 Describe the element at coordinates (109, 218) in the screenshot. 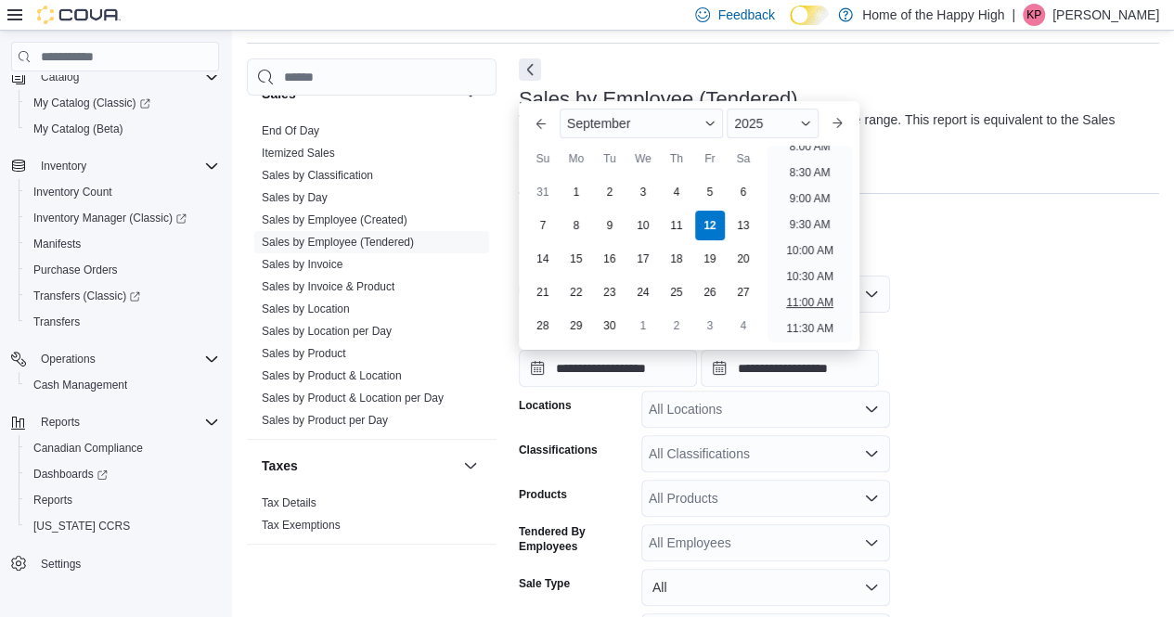

I see `span: Inventory Manager (Classic)` at that location.